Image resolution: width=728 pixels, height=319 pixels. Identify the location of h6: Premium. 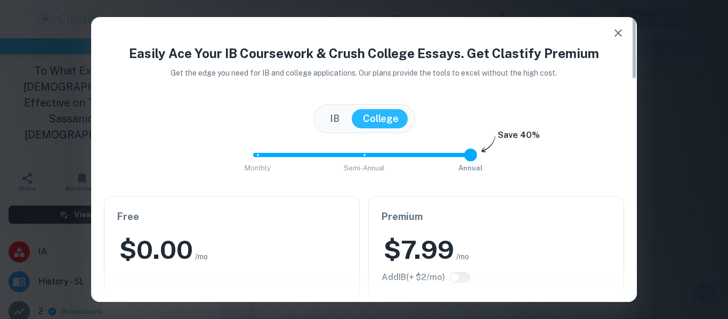
(496, 217).